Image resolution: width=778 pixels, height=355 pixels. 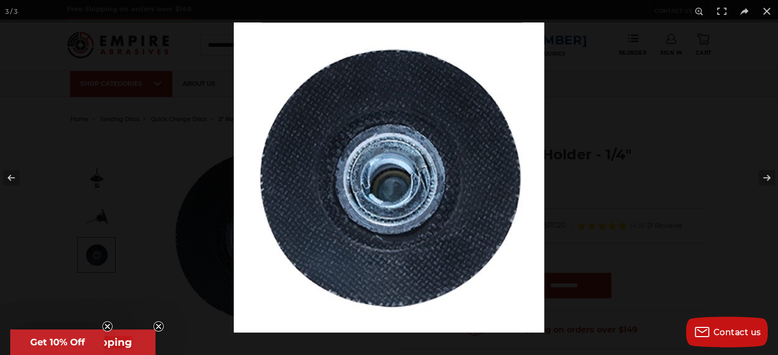 I want to click on button: Next (arrow right), so click(x=760, y=178).